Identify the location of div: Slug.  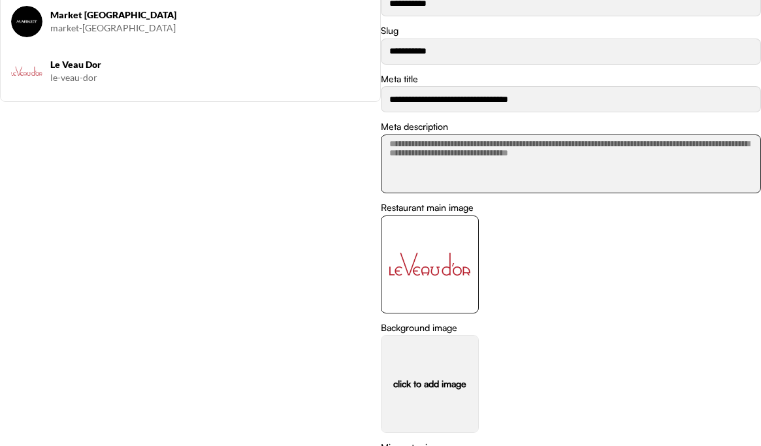
(389, 31).